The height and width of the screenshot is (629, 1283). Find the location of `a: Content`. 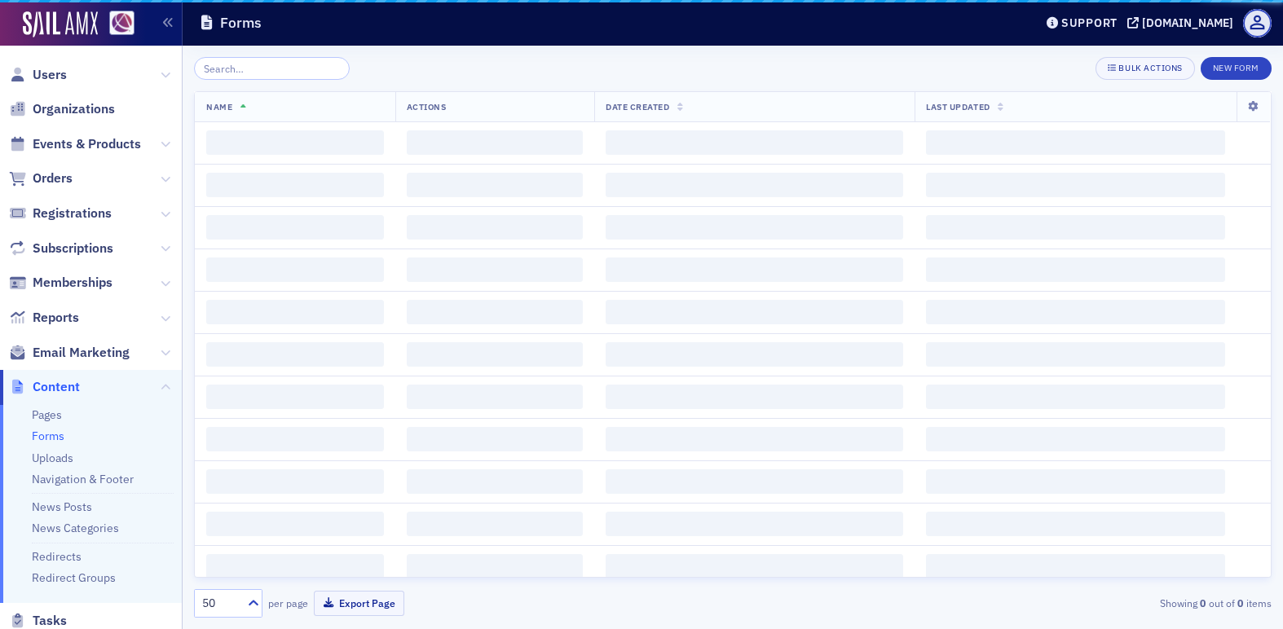

a: Content is located at coordinates (44, 387).